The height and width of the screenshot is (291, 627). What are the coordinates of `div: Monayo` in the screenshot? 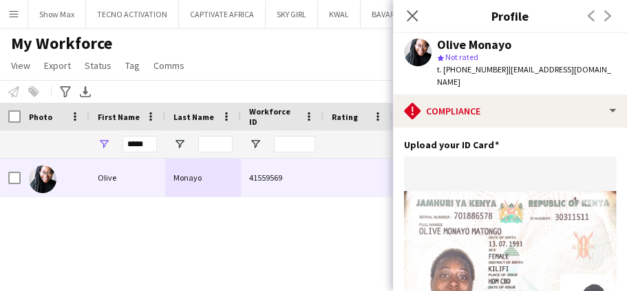 It's located at (203, 177).